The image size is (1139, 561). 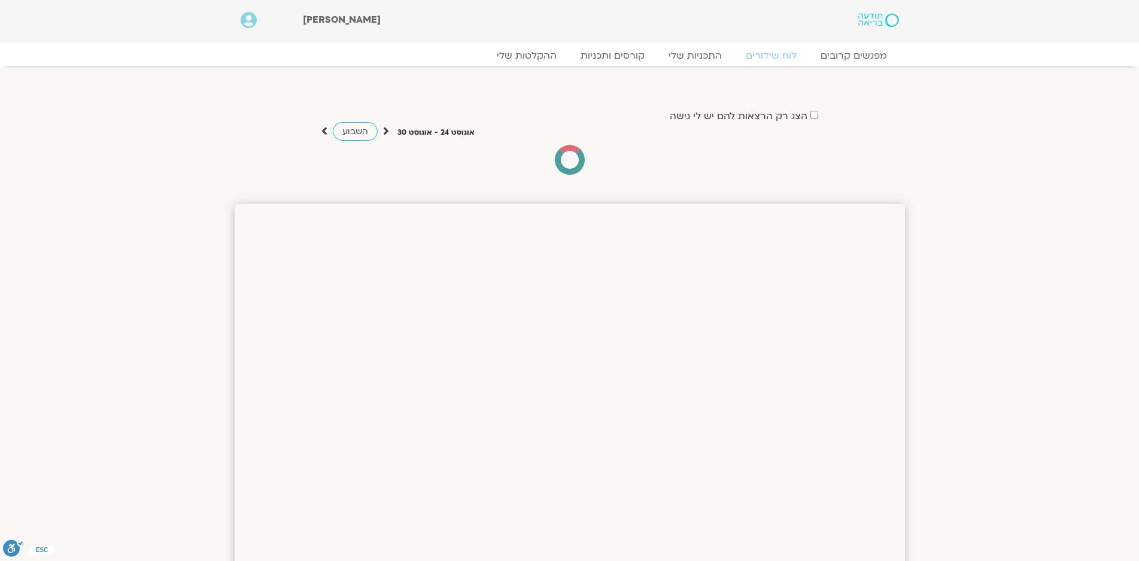 What do you see at coordinates (570, 56) in the screenshot?
I see `nav: Menu` at bounding box center [570, 56].